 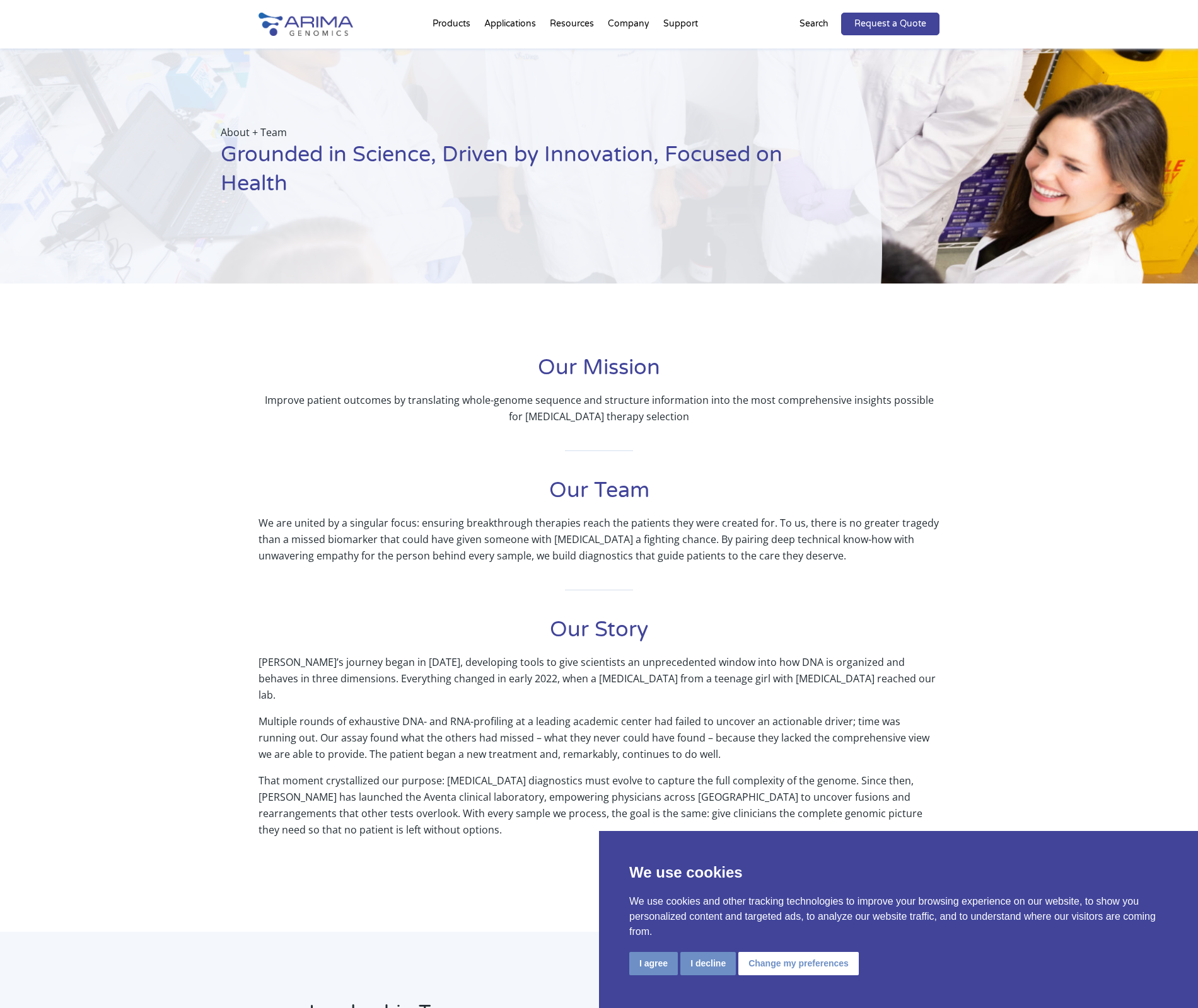 I want to click on button: I agree, so click(x=653, y=963).